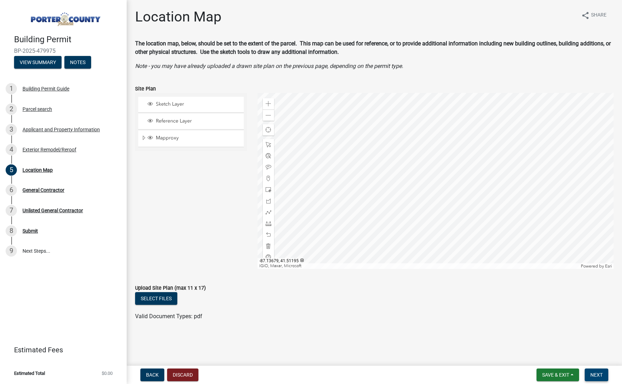 The height and width of the screenshot is (384, 622). I want to click on i: Note - you may have already uploaded a drawn site plan on the previous page, depending on the per..., so click(269, 66).